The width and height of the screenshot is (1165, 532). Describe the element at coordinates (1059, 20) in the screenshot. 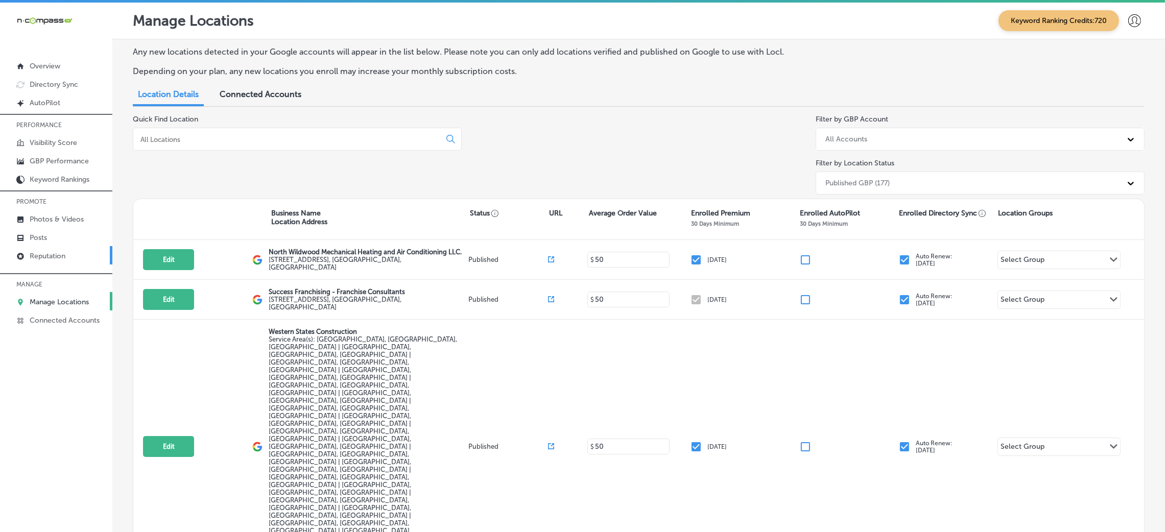

I see `span: Keyword Ranking Credits: 720` at that location.